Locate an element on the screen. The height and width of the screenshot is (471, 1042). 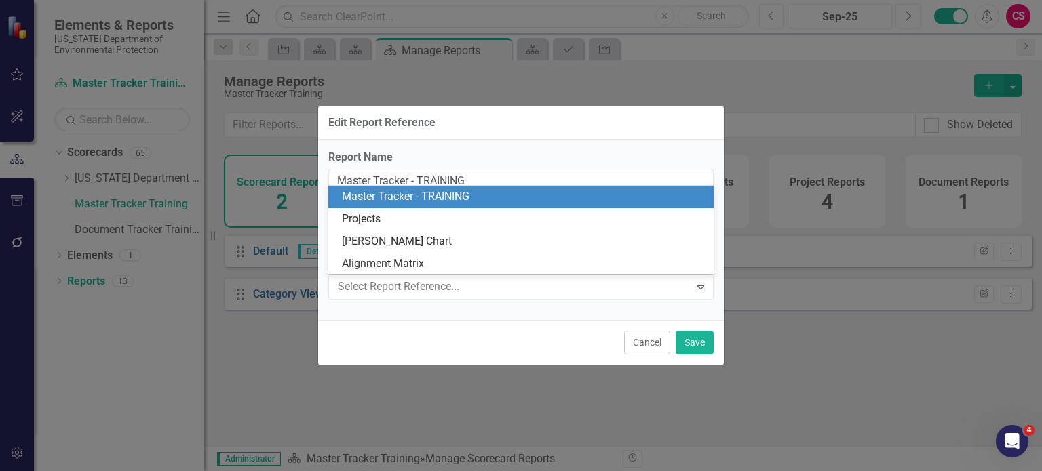
input: Name is located at coordinates (521, 181).